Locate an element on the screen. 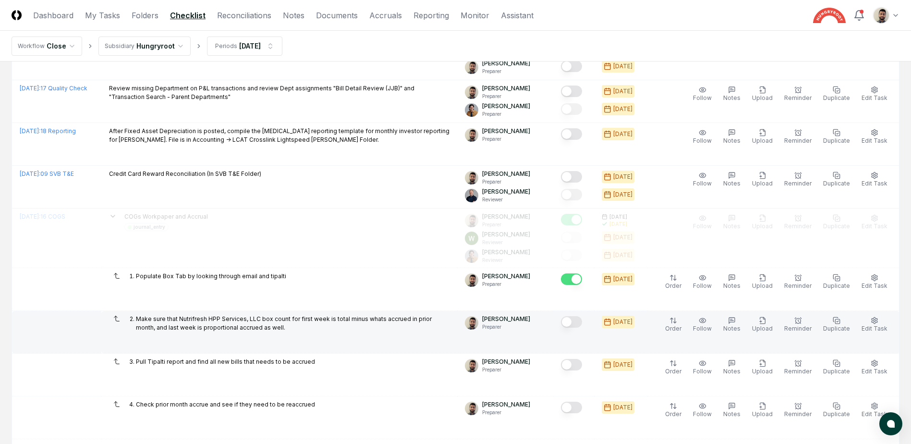  button: atlas-launcher is located at coordinates (891, 424).